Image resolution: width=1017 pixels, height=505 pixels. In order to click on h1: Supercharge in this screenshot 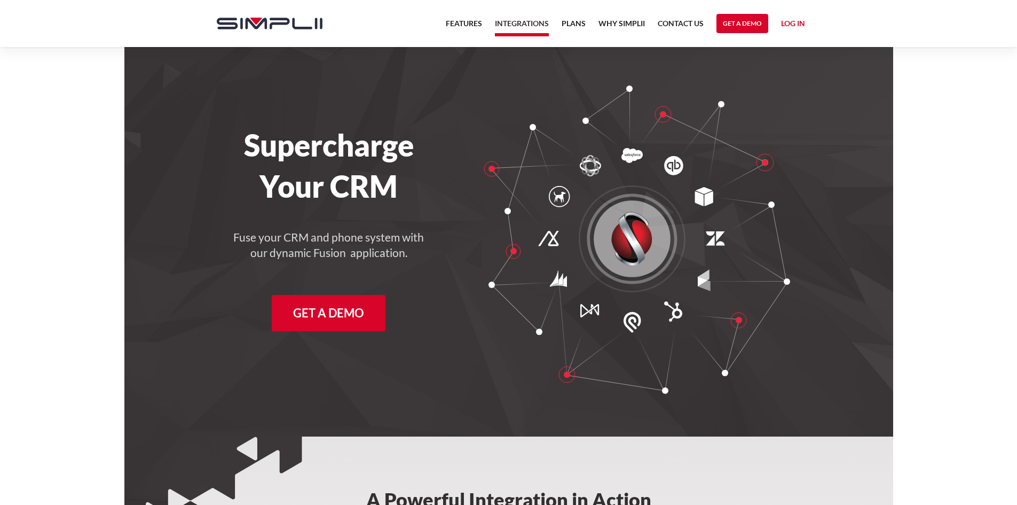, I will do `click(329, 145)`.